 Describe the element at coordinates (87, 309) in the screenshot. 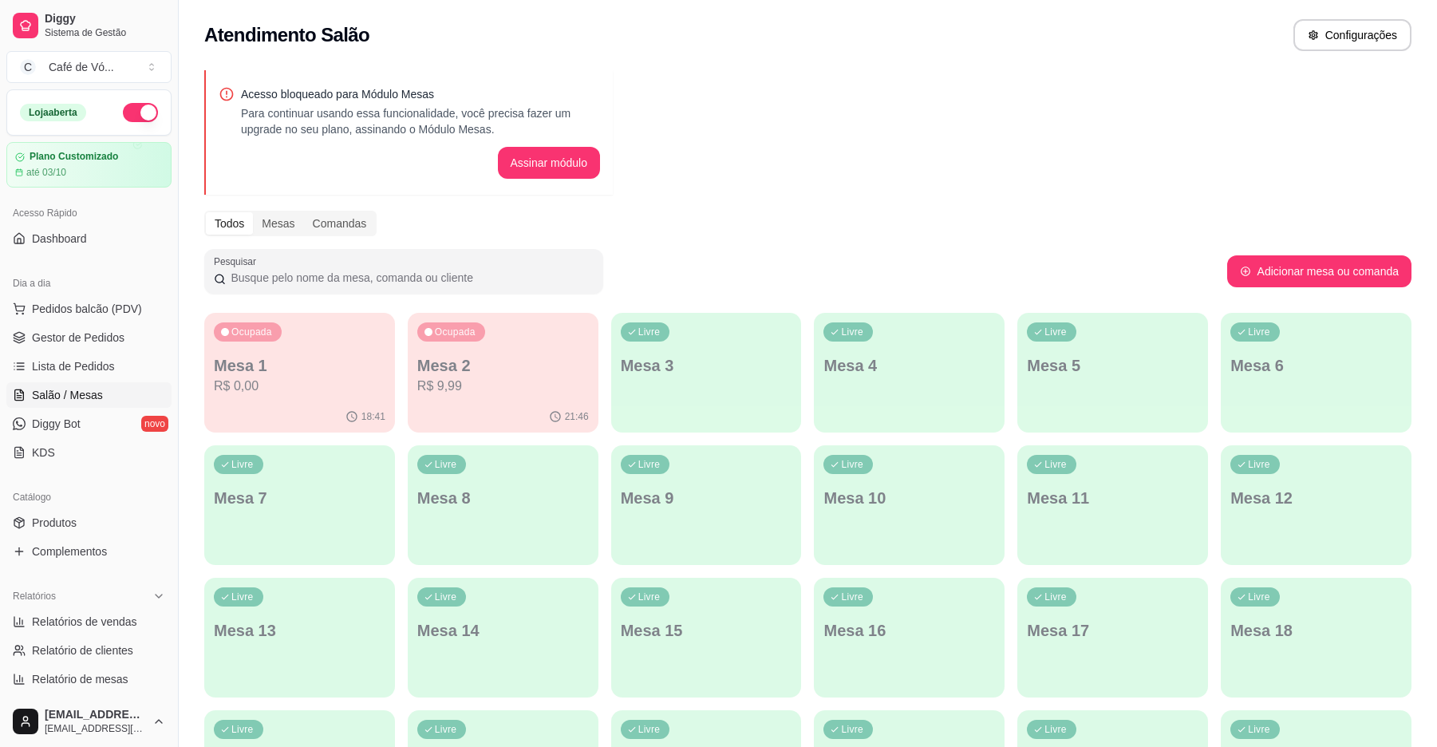

I see `span: Pedidos balcão (PDV)` at that location.